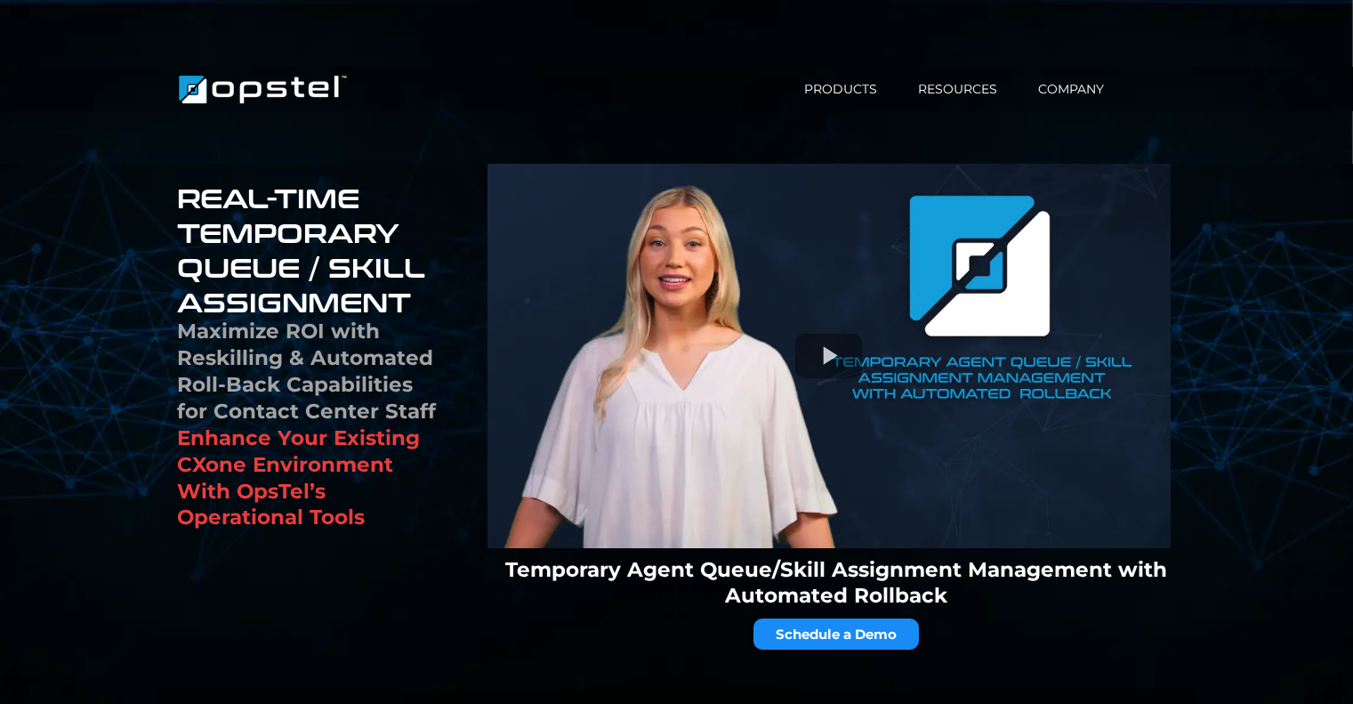  I want to click on a: COMPANY, so click(1071, 89).